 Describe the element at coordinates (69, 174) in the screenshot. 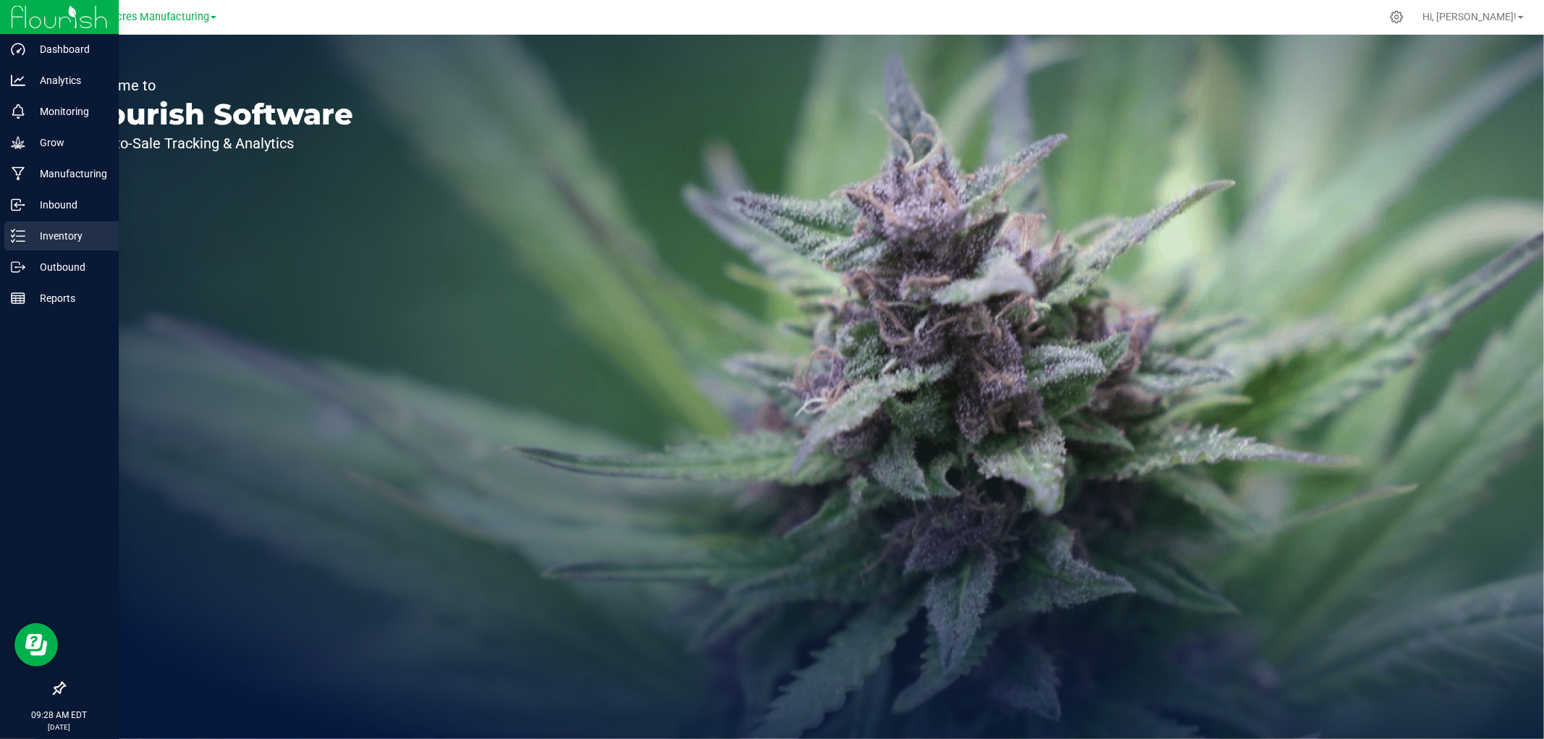

I see `p: Manufacturing` at that location.